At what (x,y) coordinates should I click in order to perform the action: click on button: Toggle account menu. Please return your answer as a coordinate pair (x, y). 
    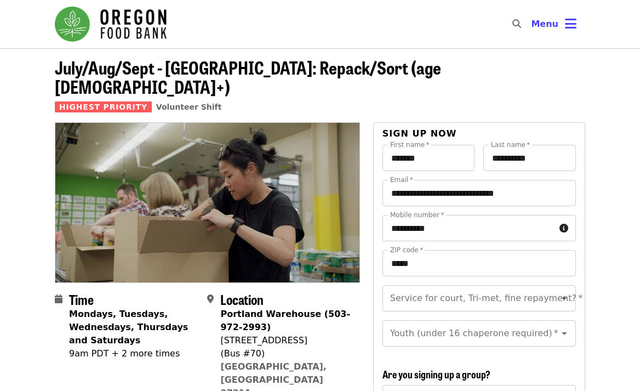
    Looking at the image, I should click on (554, 24).